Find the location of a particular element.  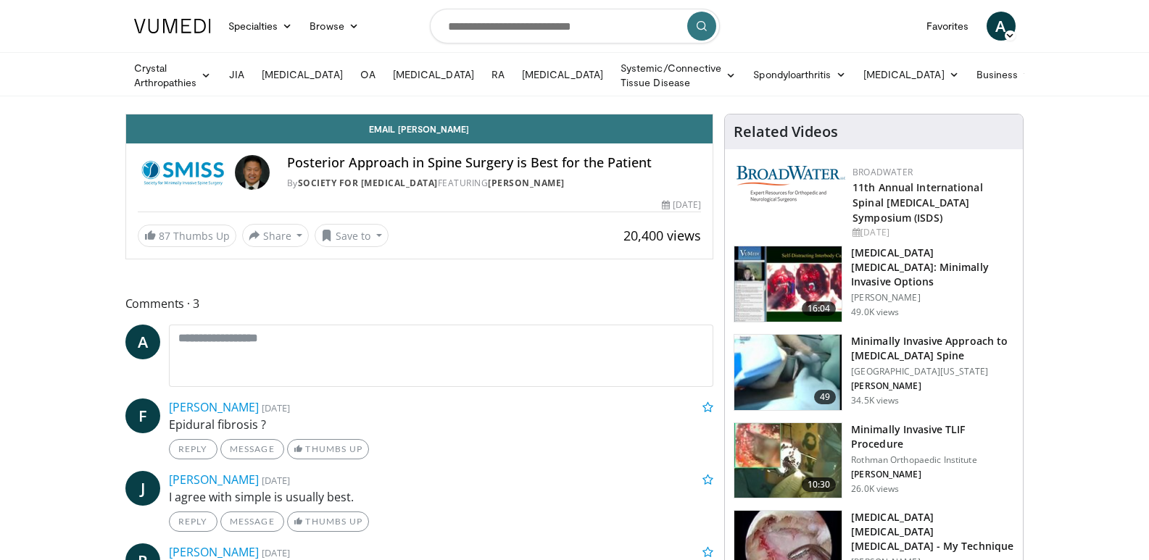

img: 9f1438f7-b5aa-4a55-ab7b-c34f90e48e66.150x105_q85_crop-smart_upscale.jpg is located at coordinates (788, 284).